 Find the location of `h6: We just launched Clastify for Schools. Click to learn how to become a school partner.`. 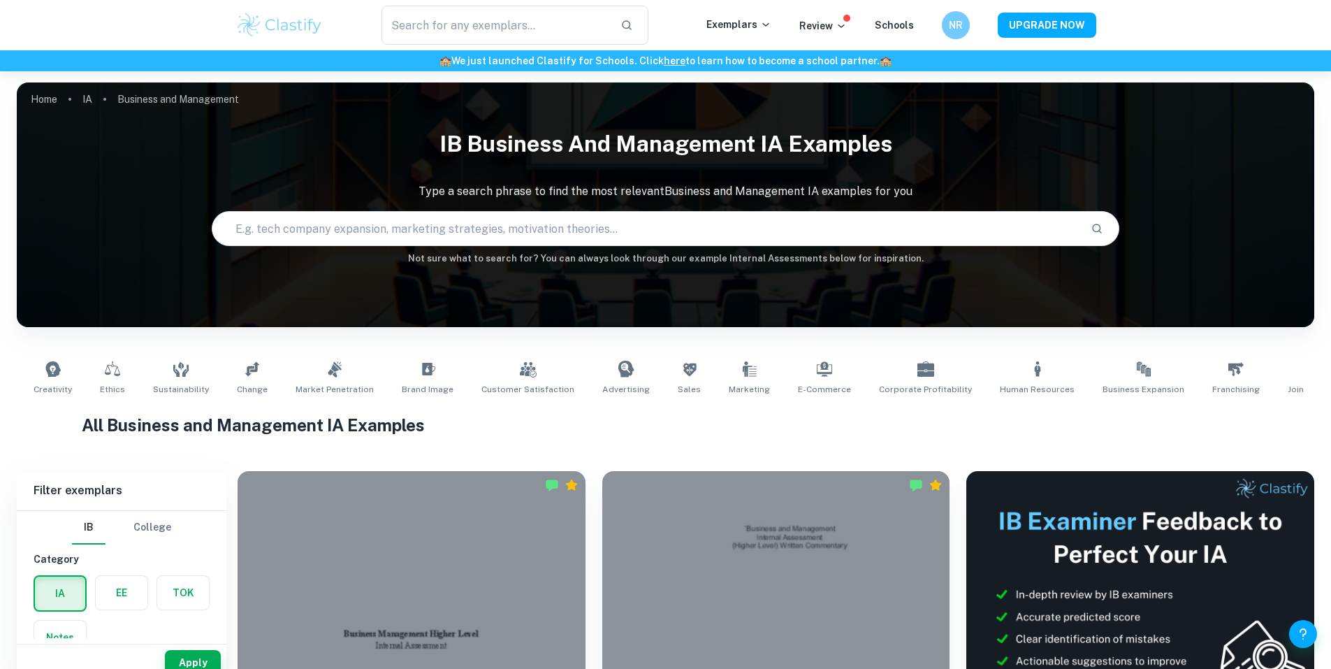

h6: We just launched Clastify for Schools. Click to learn how to become a school partner. is located at coordinates (665, 61).